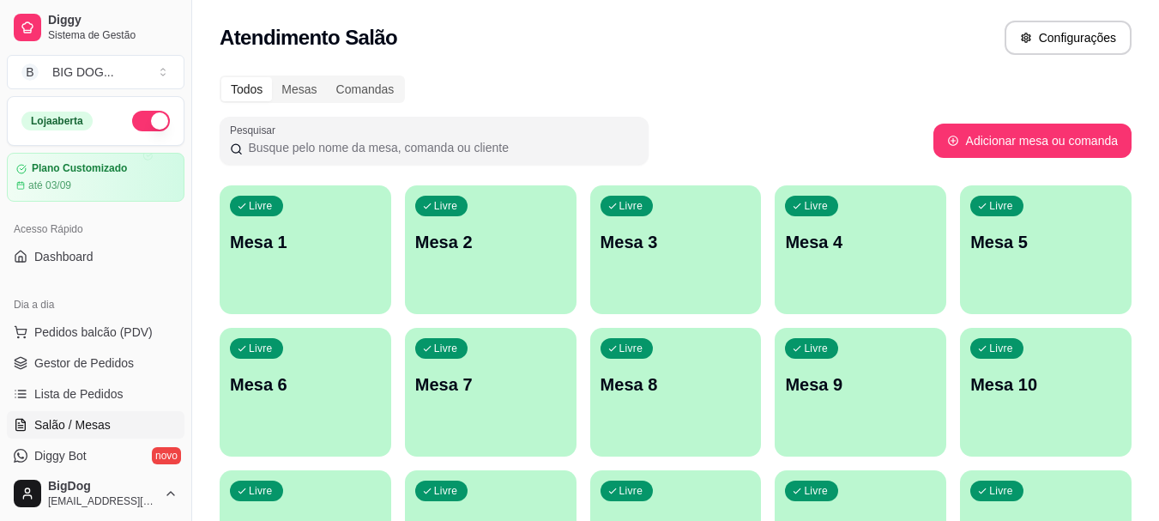 The height and width of the screenshot is (521, 1159). Describe the element at coordinates (57, 121) in the screenshot. I see `div: Loja aberta` at that location.